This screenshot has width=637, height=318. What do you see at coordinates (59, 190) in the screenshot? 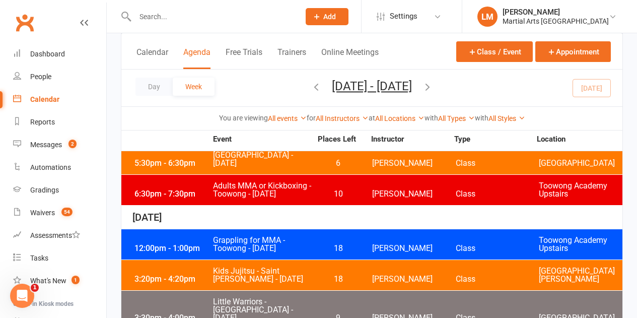
I see `a: Gradings` at bounding box center [59, 190].